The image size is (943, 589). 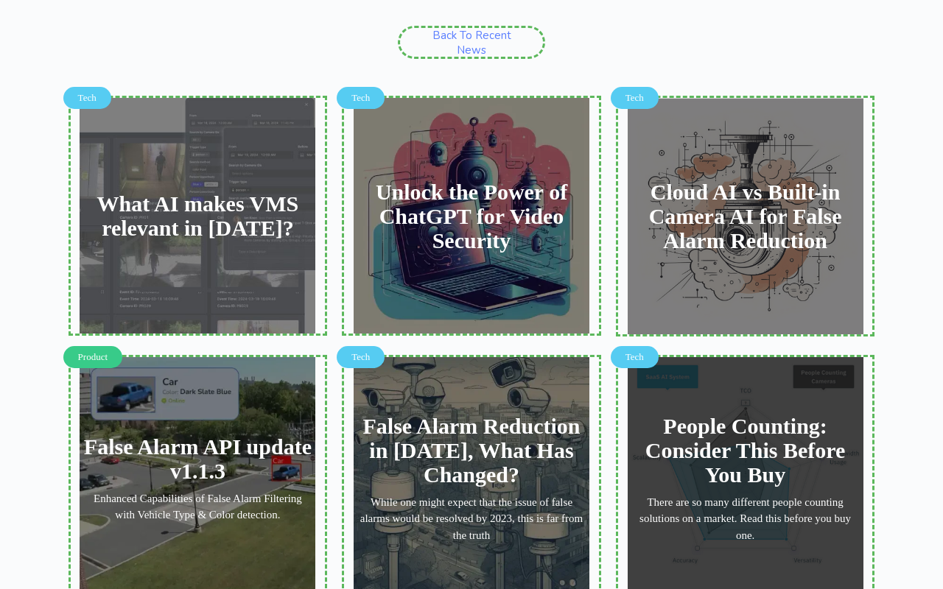 What do you see at coordinates (471, 519) in the screenshot?
I see `div: While one might expect that the issue of false alarms would be resolved by 2023, this is far from...` at bounding box center [471, 519].